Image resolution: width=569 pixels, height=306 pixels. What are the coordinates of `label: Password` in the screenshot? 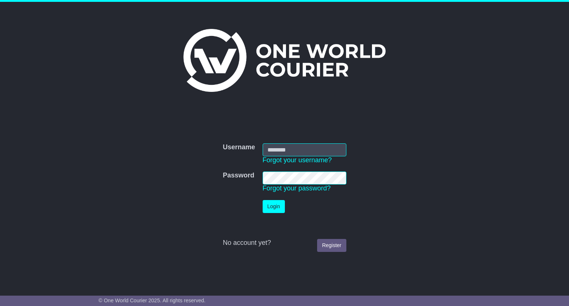 It's located at (238, 176).